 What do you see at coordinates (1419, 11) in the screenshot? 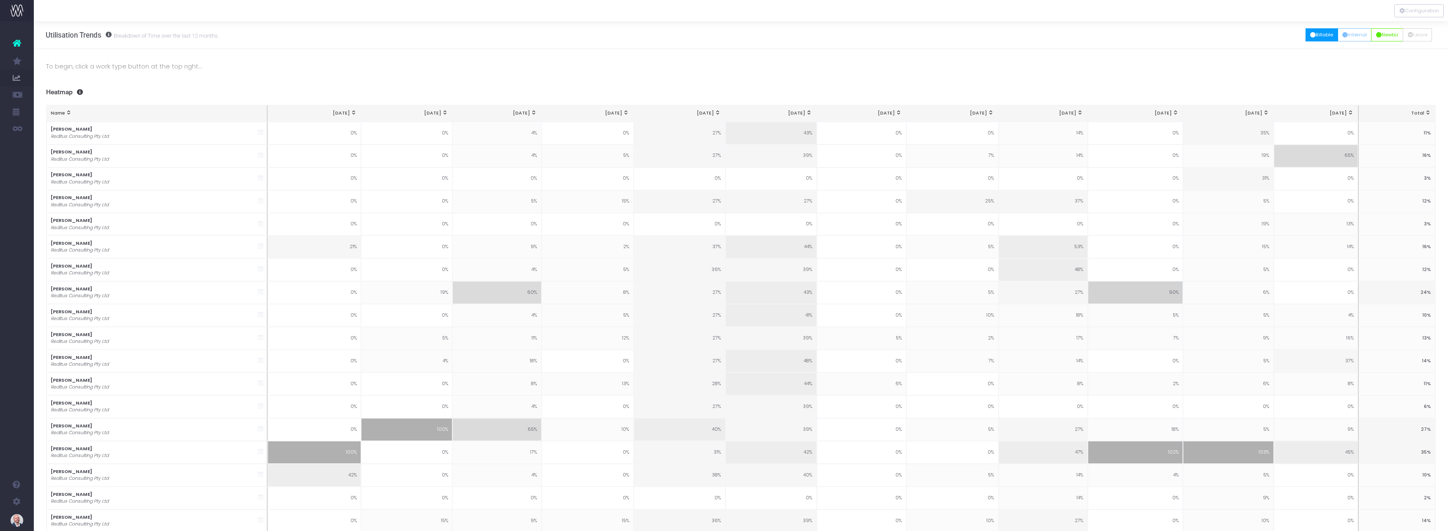
I see `div: Vertical button group` at bounding box center [1419, 11].